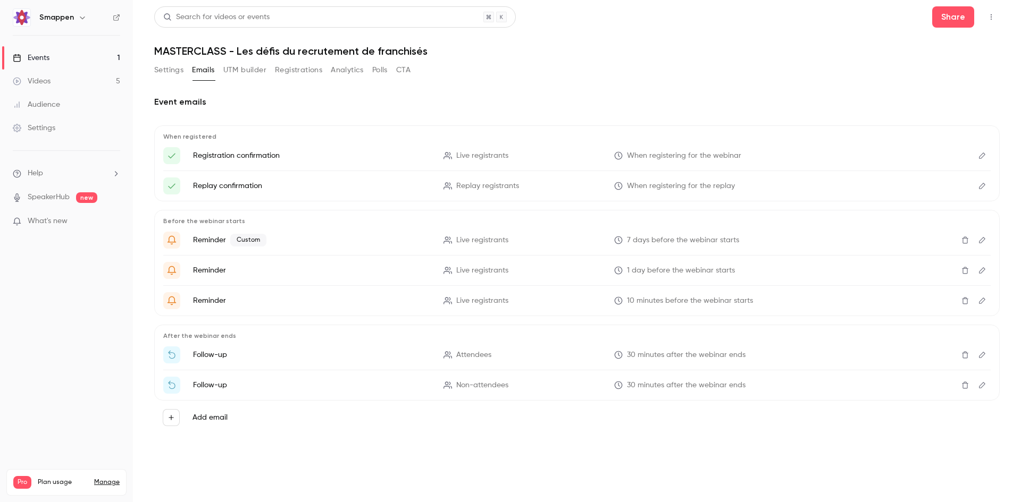 The width and height of the screenshot is (1021, 502). What do you see at coordinates (216, 17) in the screenshot?
I see `div: Search for videos or events` at bounding box center [216, 17].